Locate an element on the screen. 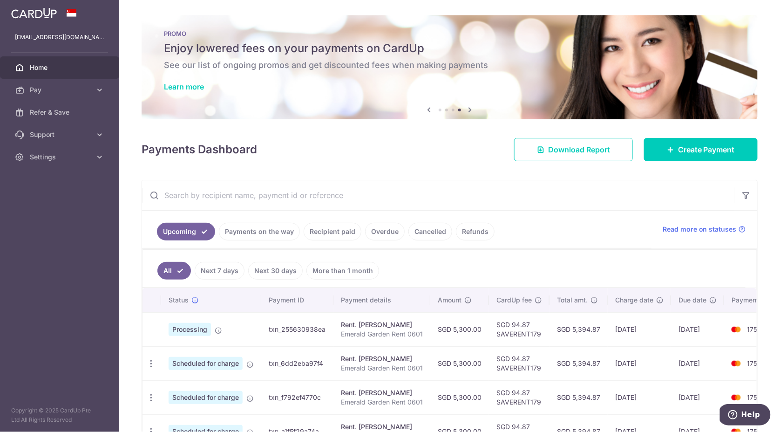  span: Read more on statuses is located at coordinates (699, 229).